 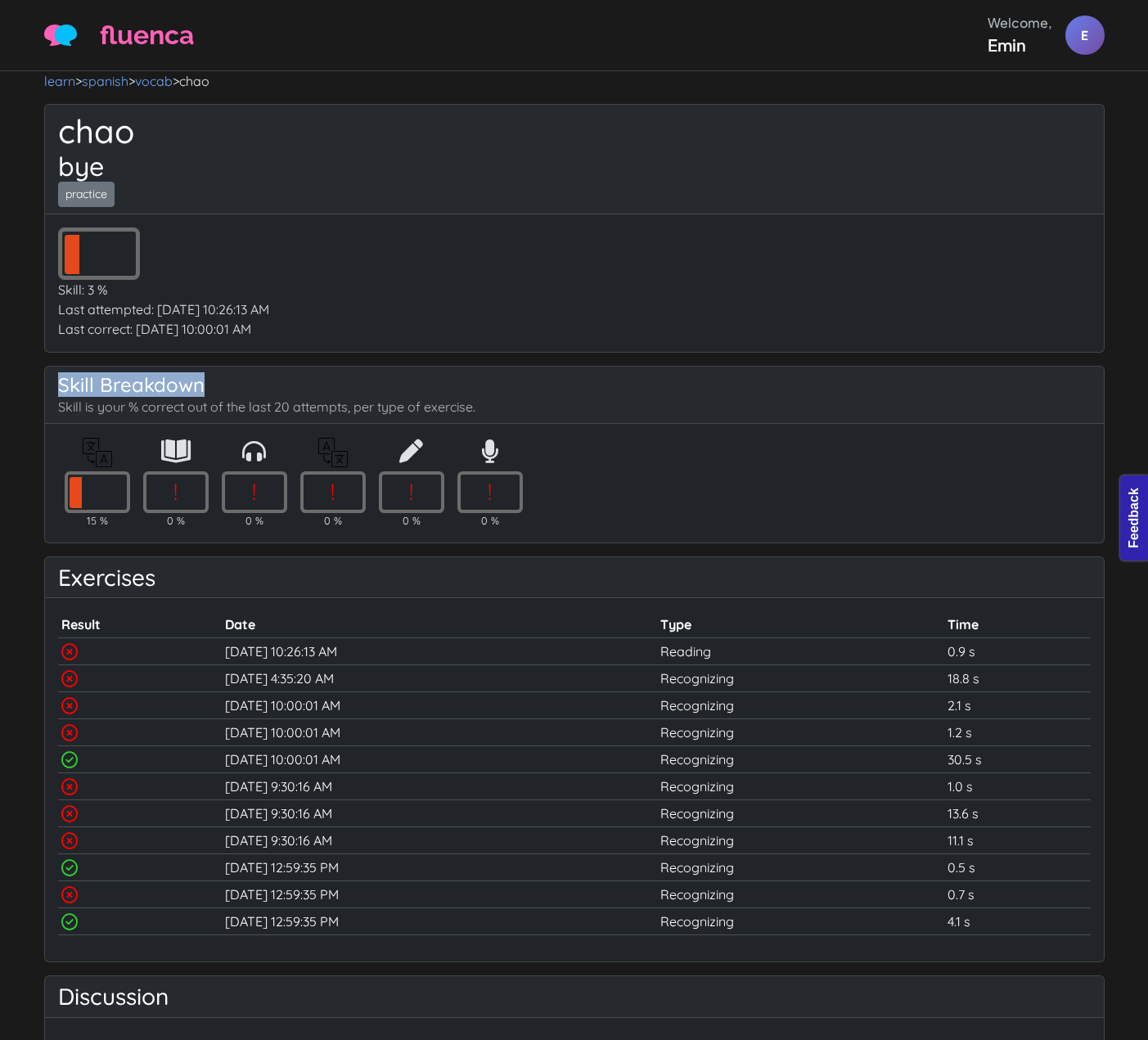 I want to click on a: practice, so click(x=86, y=194).